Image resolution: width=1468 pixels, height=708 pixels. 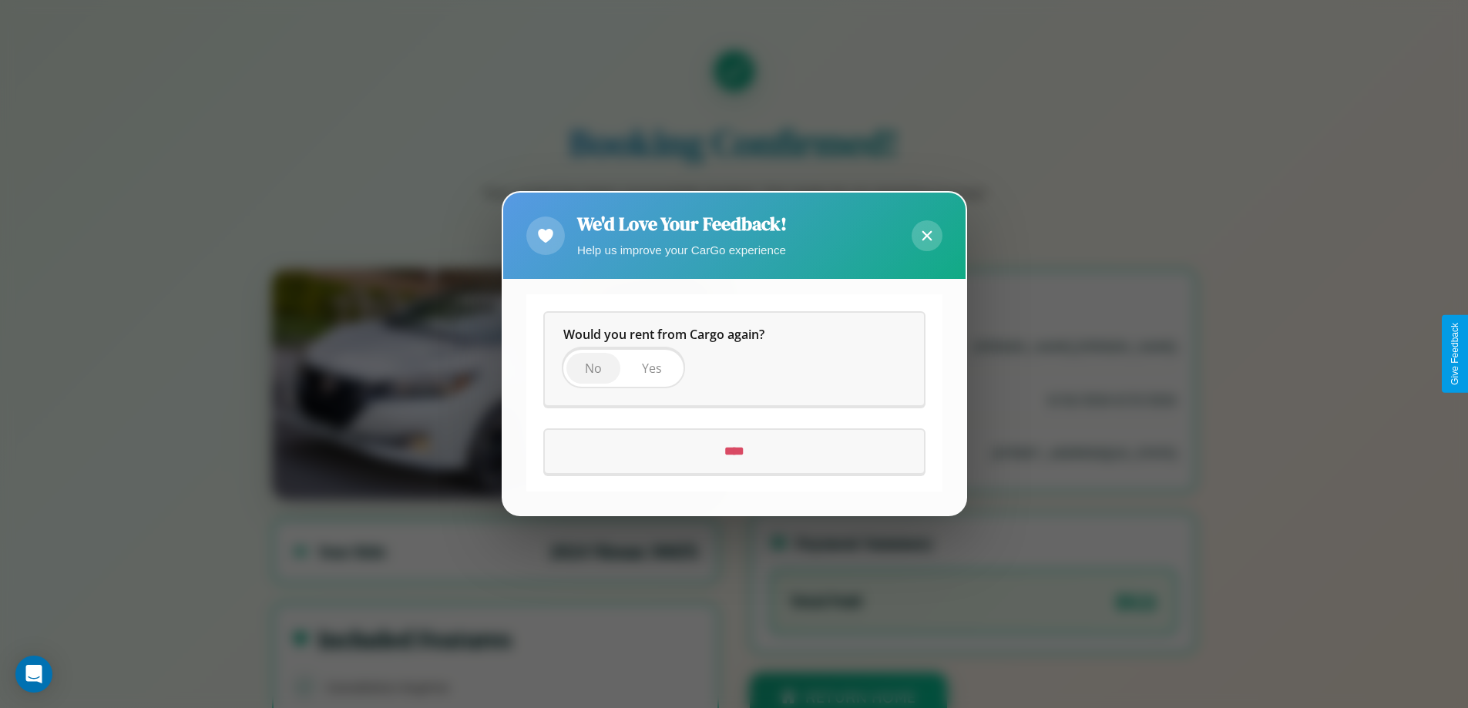 What do you see at coordinates (593, 369) in the screenshot?
I see `span: No` at bounding box center [593, 369].